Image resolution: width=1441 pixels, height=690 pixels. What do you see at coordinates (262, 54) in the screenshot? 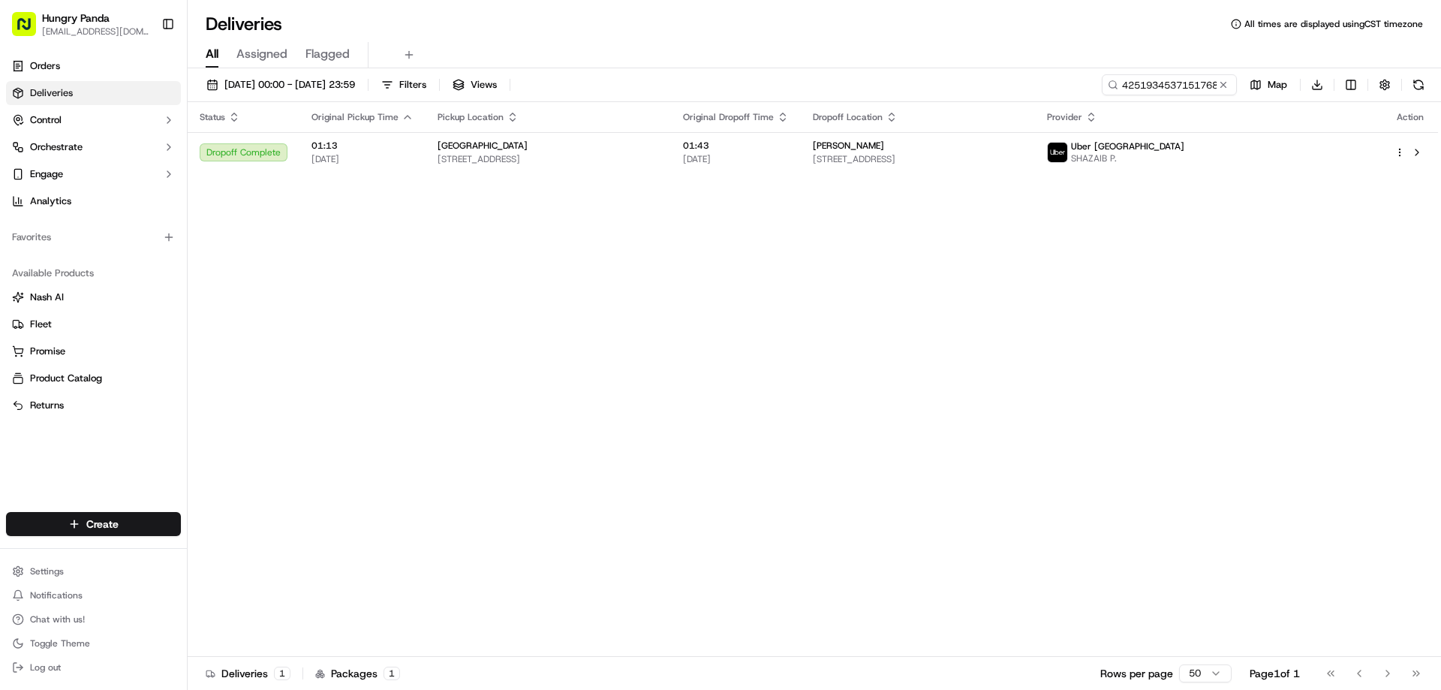
I see `span: Assigned` at bounding box center [262, 54].